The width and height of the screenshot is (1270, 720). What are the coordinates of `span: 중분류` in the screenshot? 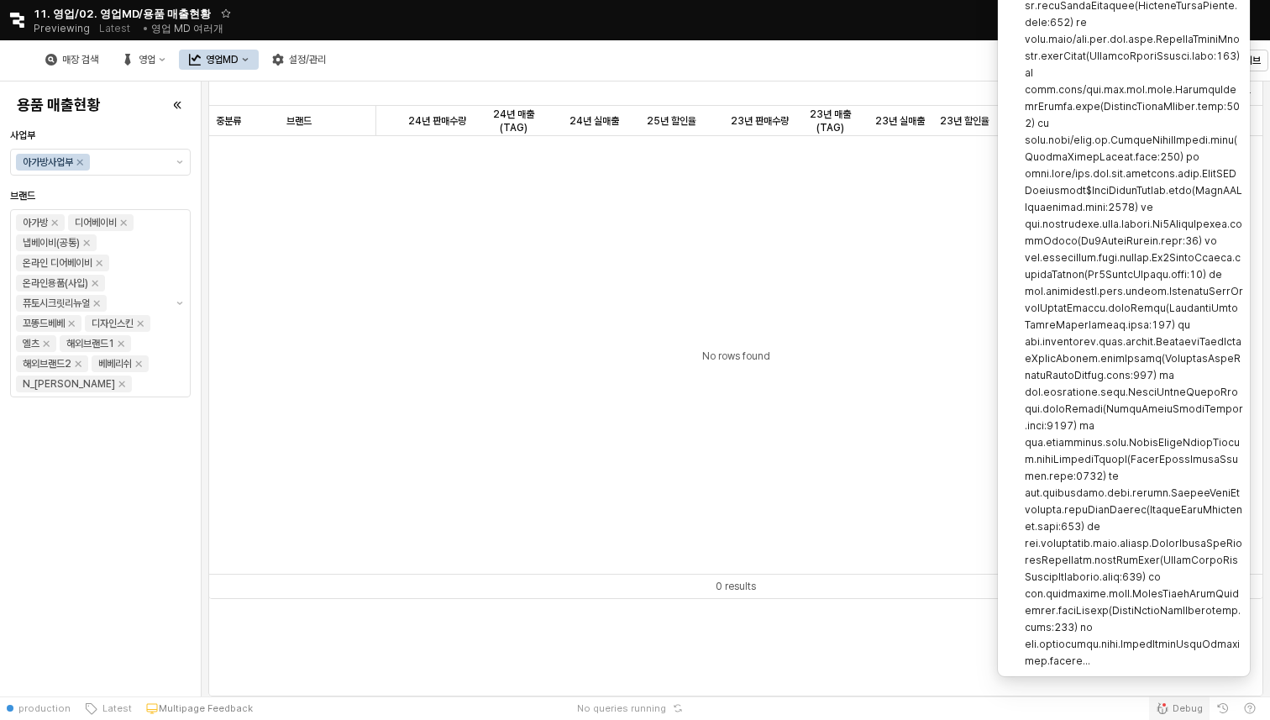 It's located at (228, 121).